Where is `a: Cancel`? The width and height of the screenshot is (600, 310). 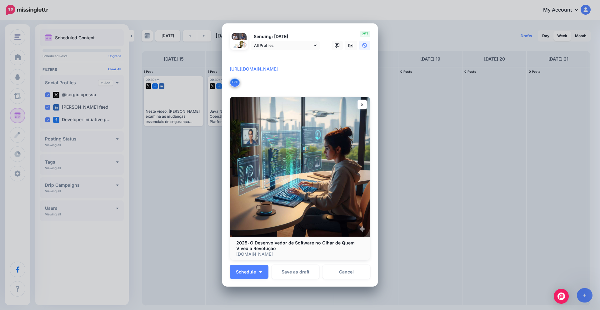
a: Cancel is located at coordinates (346, 272).